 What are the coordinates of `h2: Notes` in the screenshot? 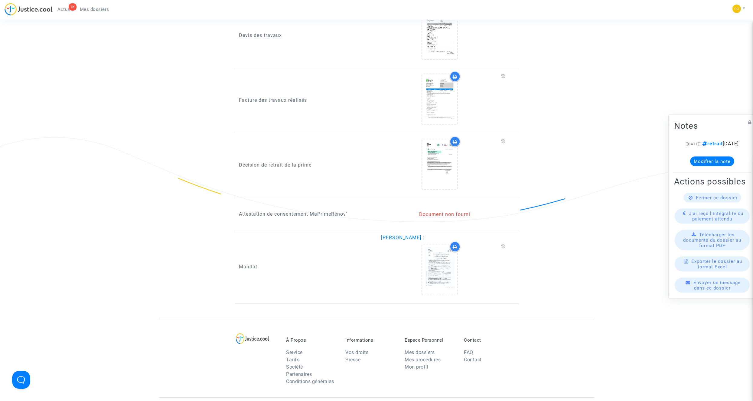 It's located at (713, 126).